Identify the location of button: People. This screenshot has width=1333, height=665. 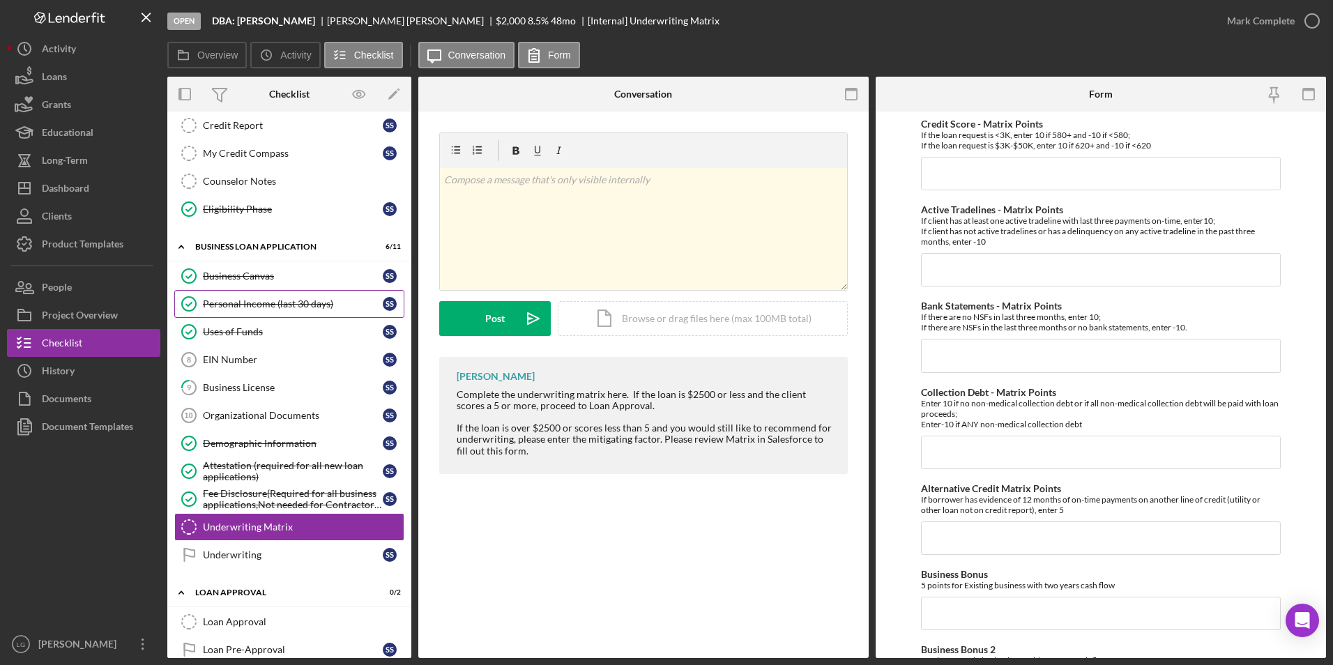
(84, 287).